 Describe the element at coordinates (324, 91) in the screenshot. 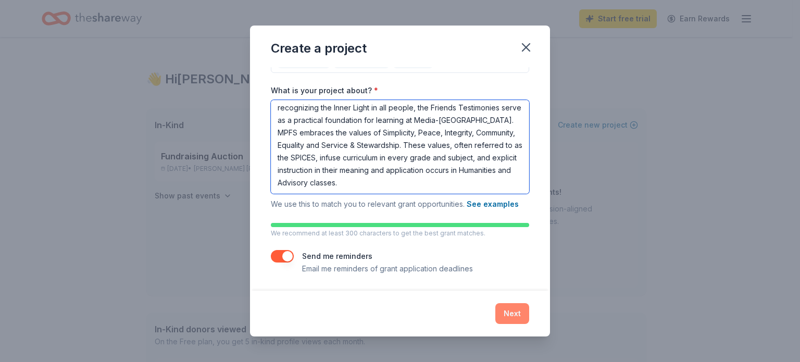

I see `label: What is your project about?` at that location.